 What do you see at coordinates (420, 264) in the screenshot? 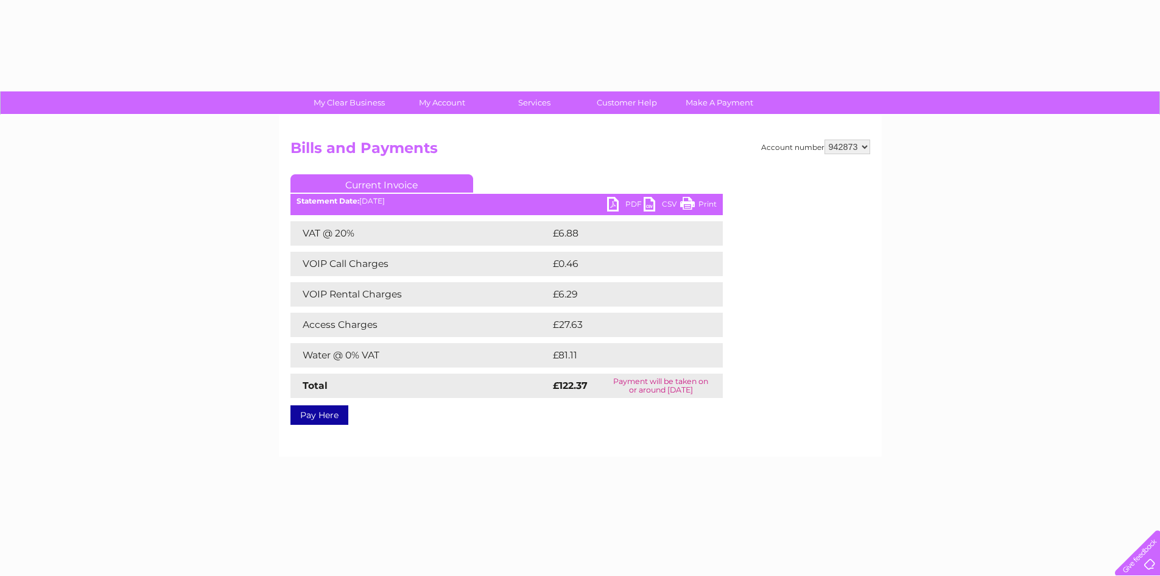
I see `td: VOIP Call Charges` at bounding box center [420, 264].